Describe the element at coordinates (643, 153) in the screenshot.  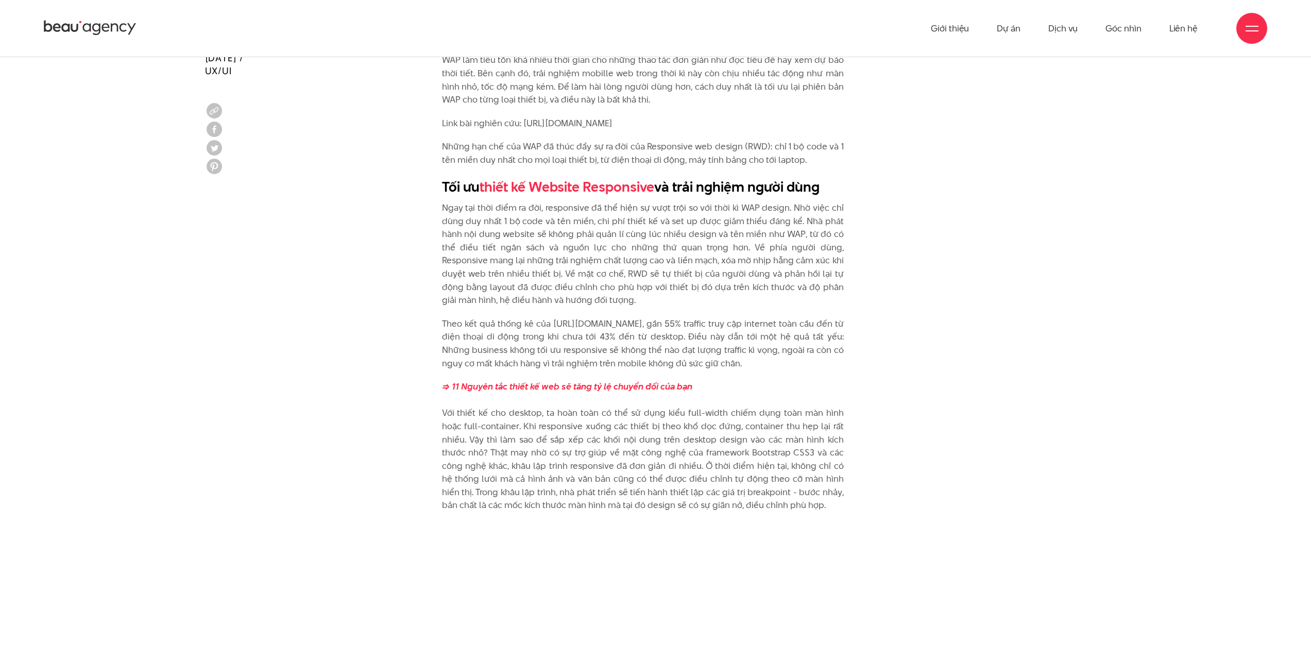
I see `p: Những hạn chế của WAP đã thúc đẩy sự ra đời của Responsive web design (RWD): chỉ 1 bộ code và 1 t...` at that location.